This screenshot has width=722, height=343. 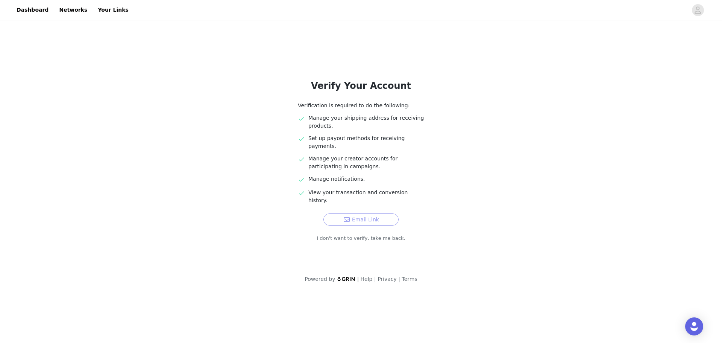 What do you see at coordinates (73, 10) in the screenshot?
I see `a: Networks` at bounding box center [73, 10].